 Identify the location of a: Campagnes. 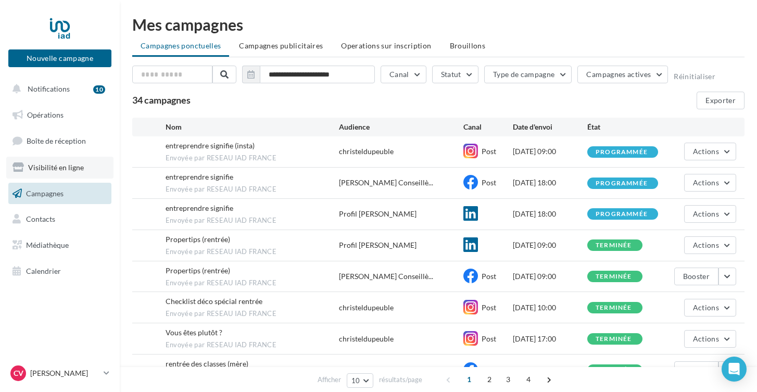
(60, 194).